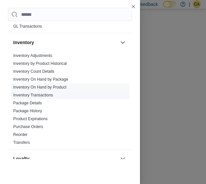  I want to click on span: Reorder, so click(20, 135).